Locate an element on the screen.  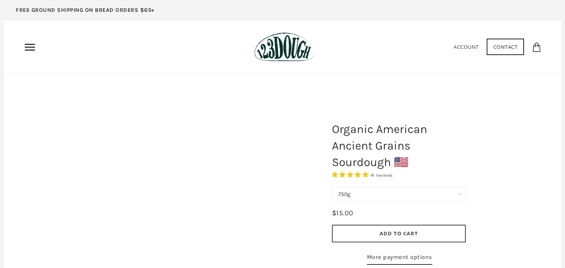
a: Contact is located at coordinates (506, 47).